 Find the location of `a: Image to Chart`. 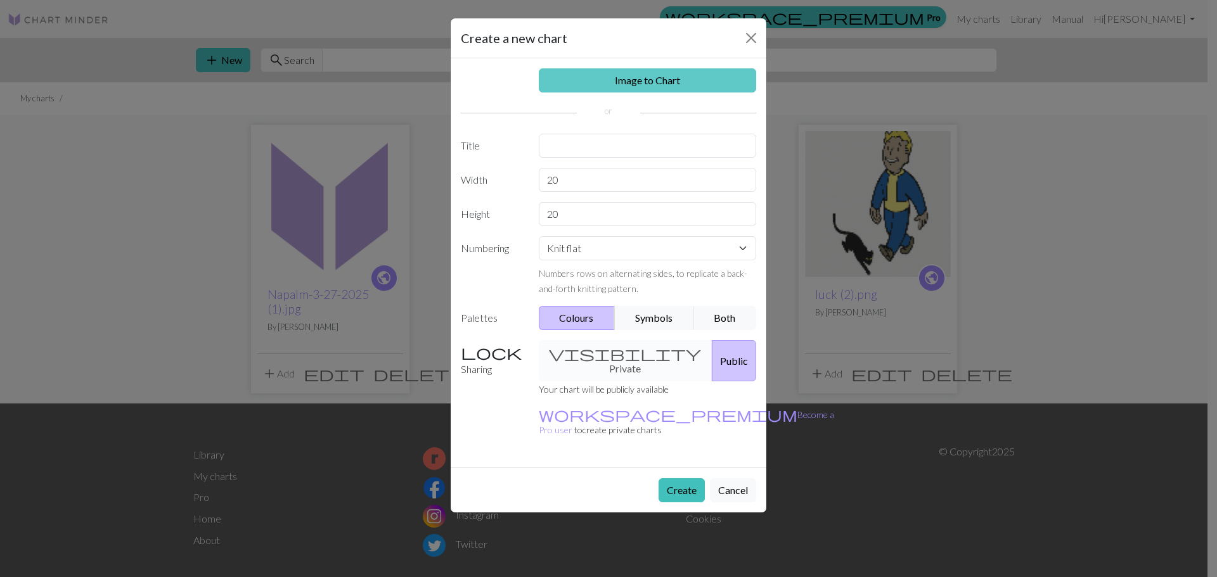

a: Image to Chart is located at coordinates (648, 80).